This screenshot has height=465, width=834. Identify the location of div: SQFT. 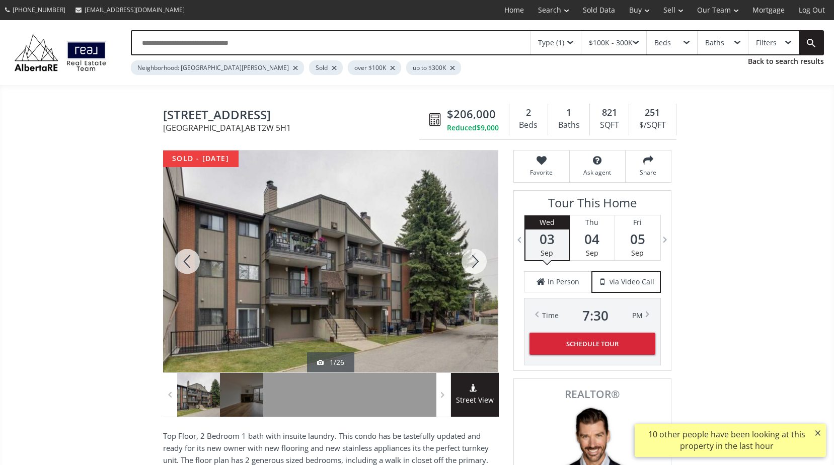
(609, 125).